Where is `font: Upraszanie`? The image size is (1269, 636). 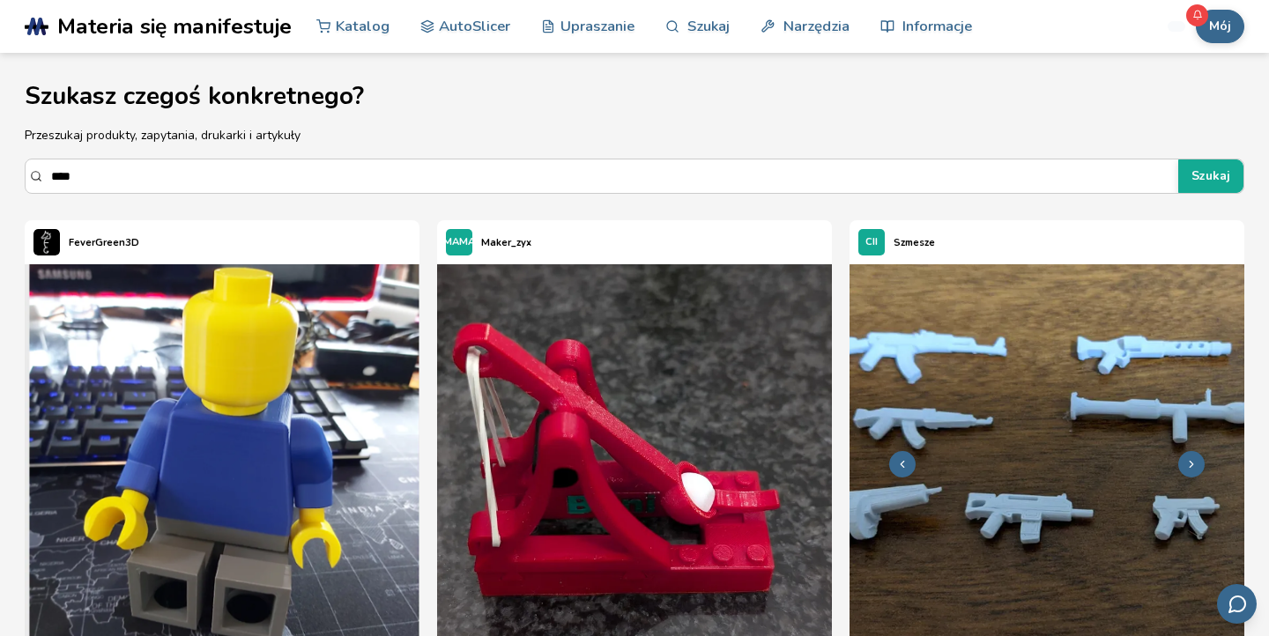
font: Upraszanie is located at coordinates (597, 26).